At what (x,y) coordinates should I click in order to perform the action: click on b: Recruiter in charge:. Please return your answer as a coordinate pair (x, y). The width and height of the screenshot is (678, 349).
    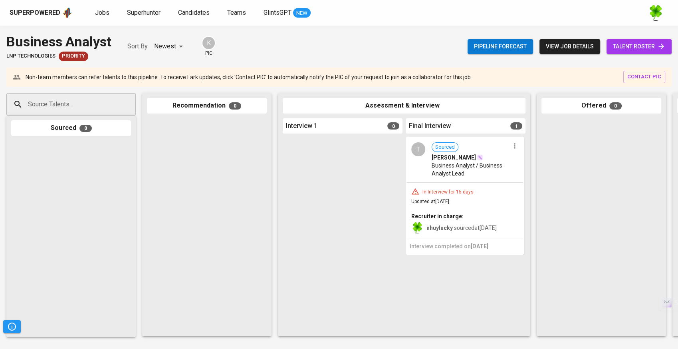
    Looking at the image, I should click on (437, 216).